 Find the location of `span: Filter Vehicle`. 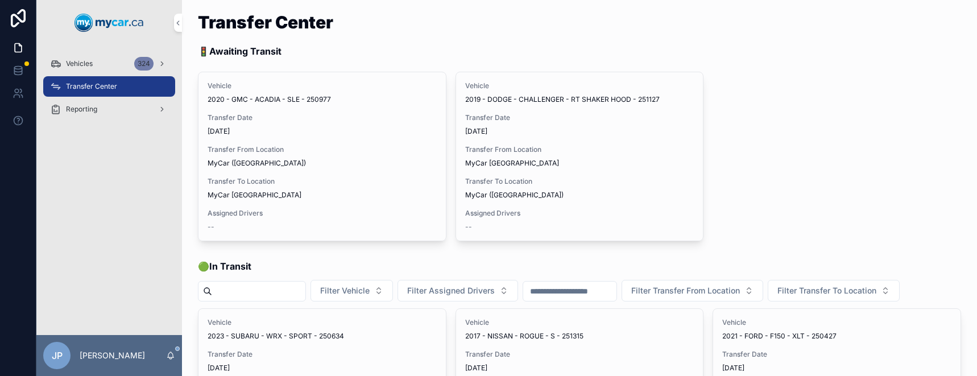

span: Filter Vehicle is located at coordinates (345, 291).